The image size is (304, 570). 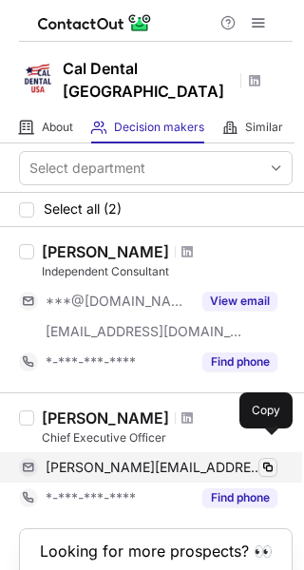 I want to click on span: Similar, so click(x=264, y=127).